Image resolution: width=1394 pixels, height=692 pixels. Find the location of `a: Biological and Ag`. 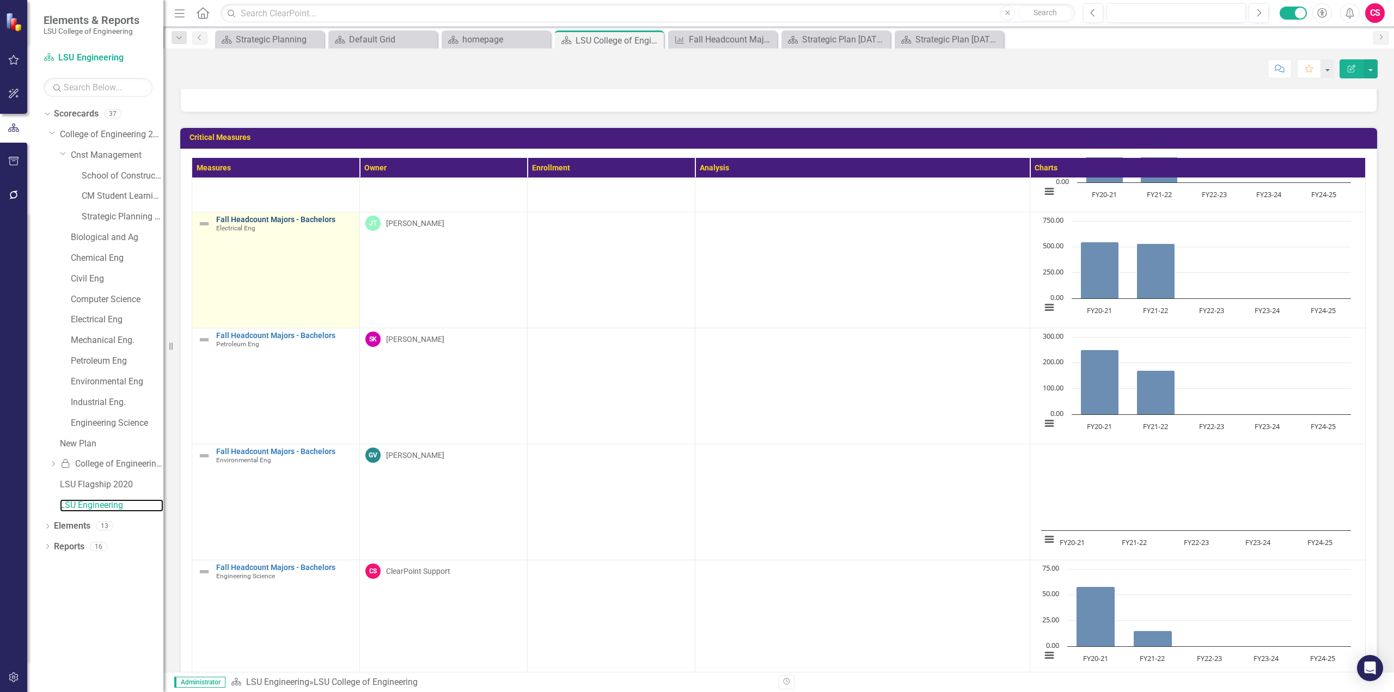

a: Biological and Ag is located at coordinates (117, 237).